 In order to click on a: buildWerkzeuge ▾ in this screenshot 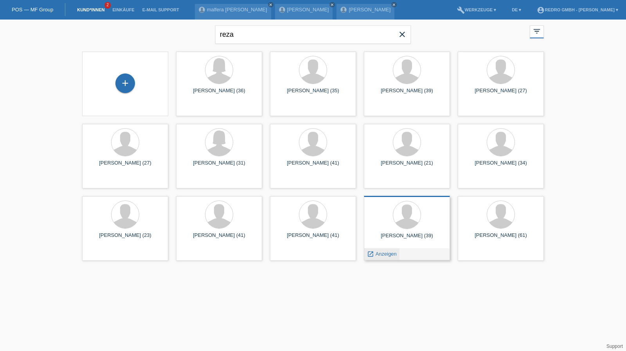, I will do `click(476, 10)`.